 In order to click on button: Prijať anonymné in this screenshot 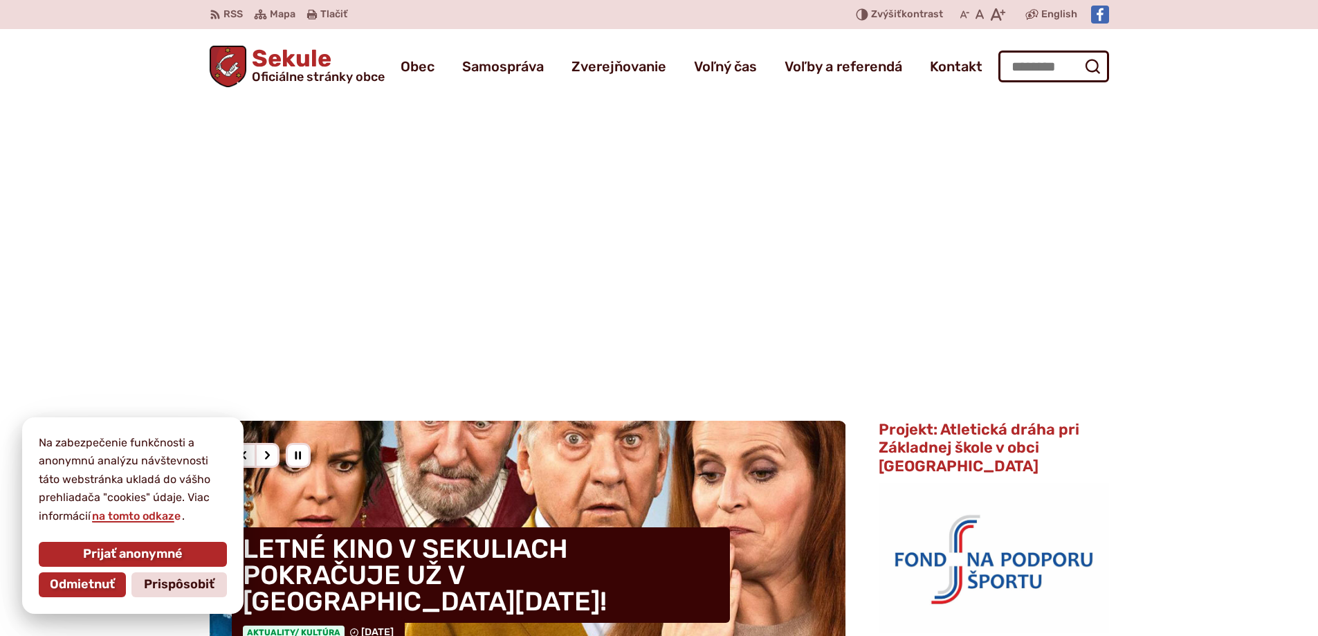, I will do `click(133, 554)`.